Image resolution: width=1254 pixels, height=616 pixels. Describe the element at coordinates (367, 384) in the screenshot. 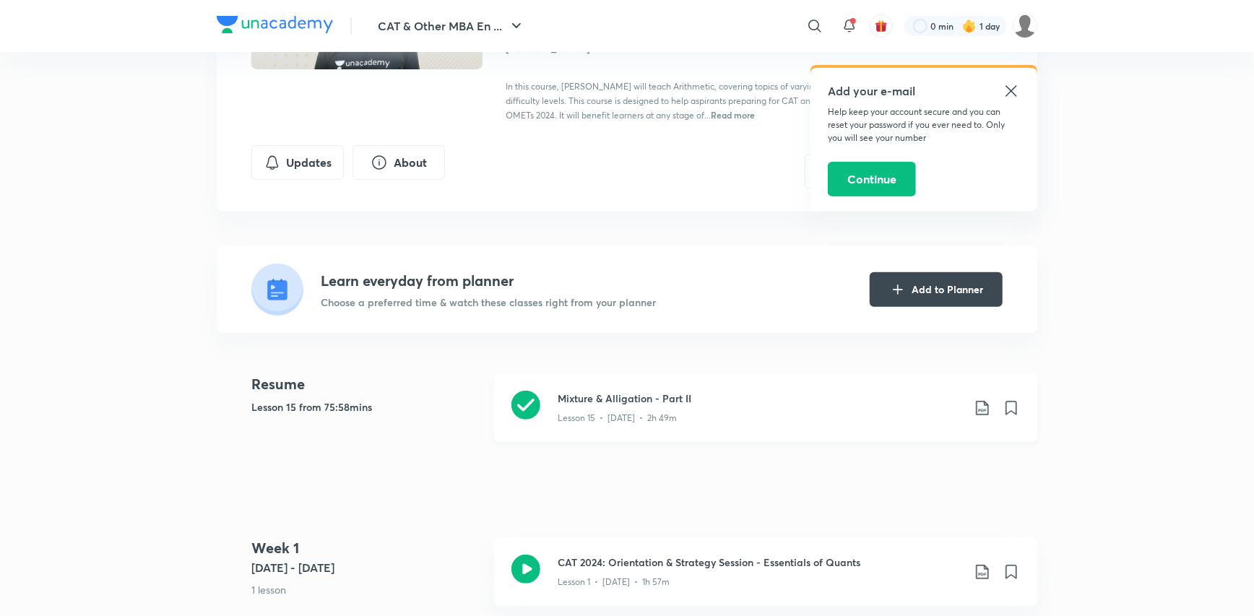

I see `h4: Resume` at that location.